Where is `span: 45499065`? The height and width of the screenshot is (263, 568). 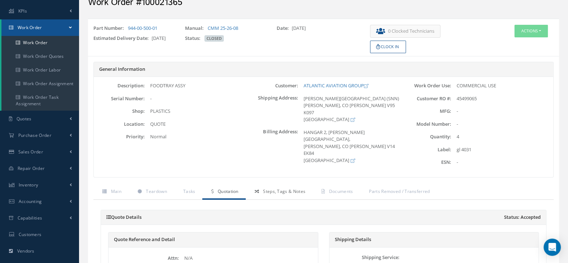
span: 45499065 is located at coordinates (467, 98).